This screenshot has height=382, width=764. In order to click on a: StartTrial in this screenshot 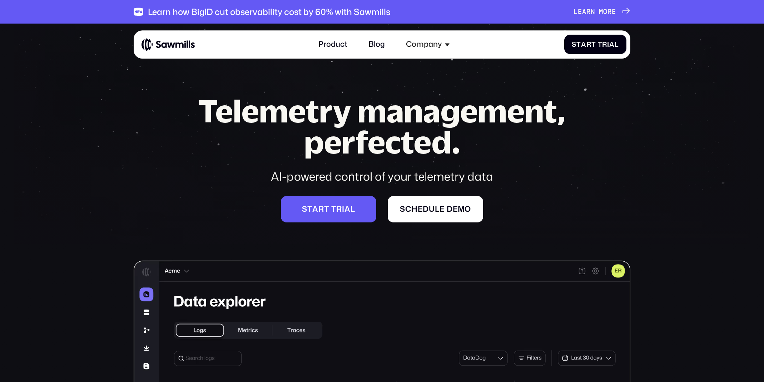, I will do `click(595, 44)`.